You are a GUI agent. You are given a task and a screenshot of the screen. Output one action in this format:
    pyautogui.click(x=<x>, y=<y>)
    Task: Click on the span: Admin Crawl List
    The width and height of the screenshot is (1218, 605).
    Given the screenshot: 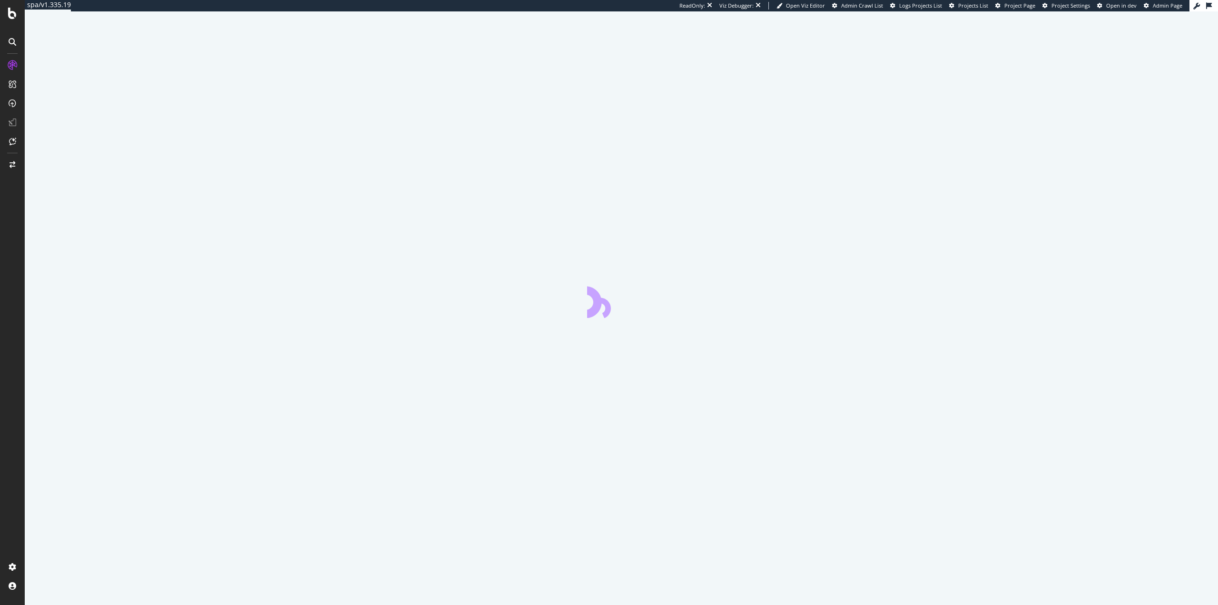 What is the action you would take?
    pyautogui.click(x=862, y=5)
    